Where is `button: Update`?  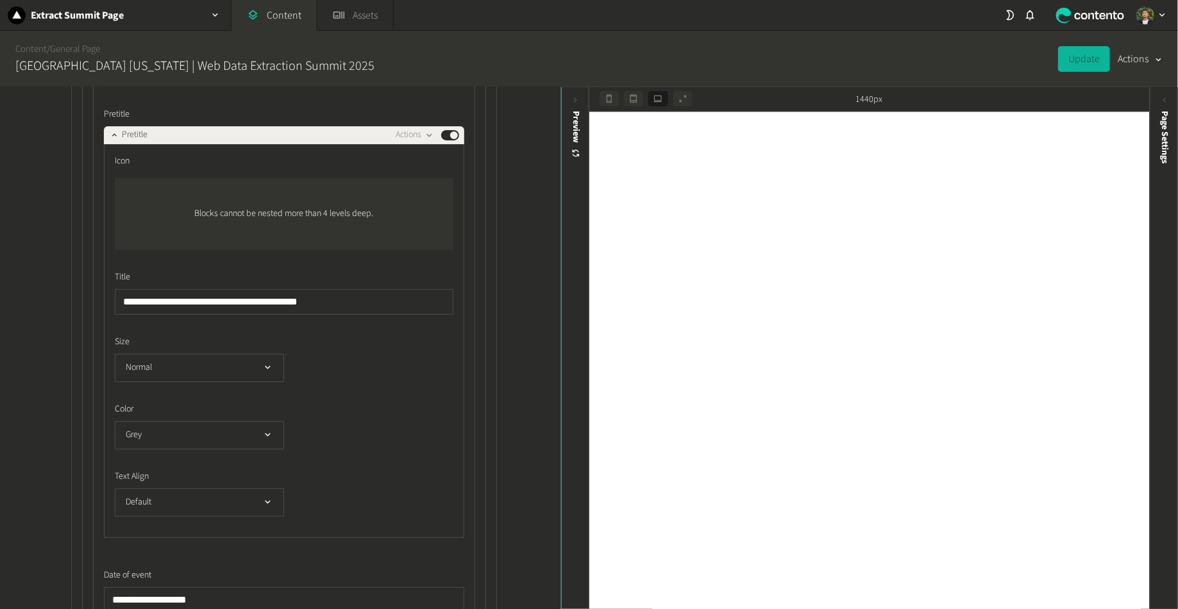
button: Update is located at coordinates (1084, 59).